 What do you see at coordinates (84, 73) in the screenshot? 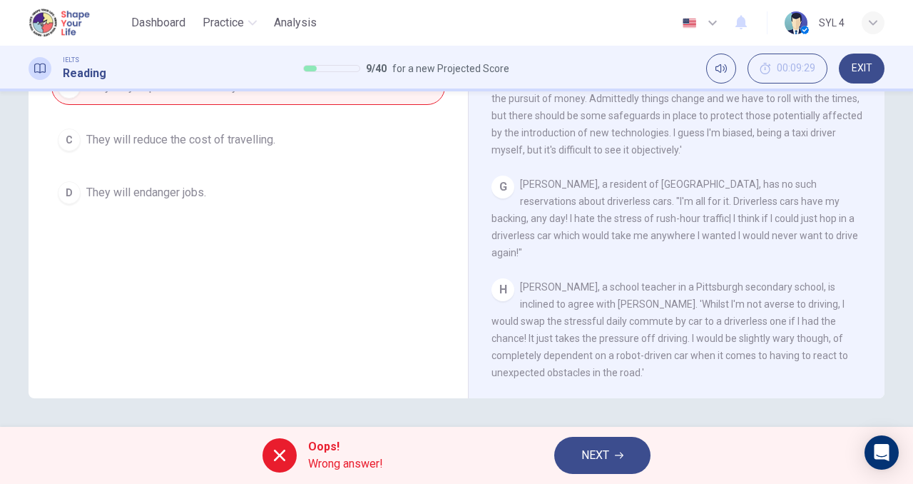
I see `h1: Reading` at bounding box center [84, 73].